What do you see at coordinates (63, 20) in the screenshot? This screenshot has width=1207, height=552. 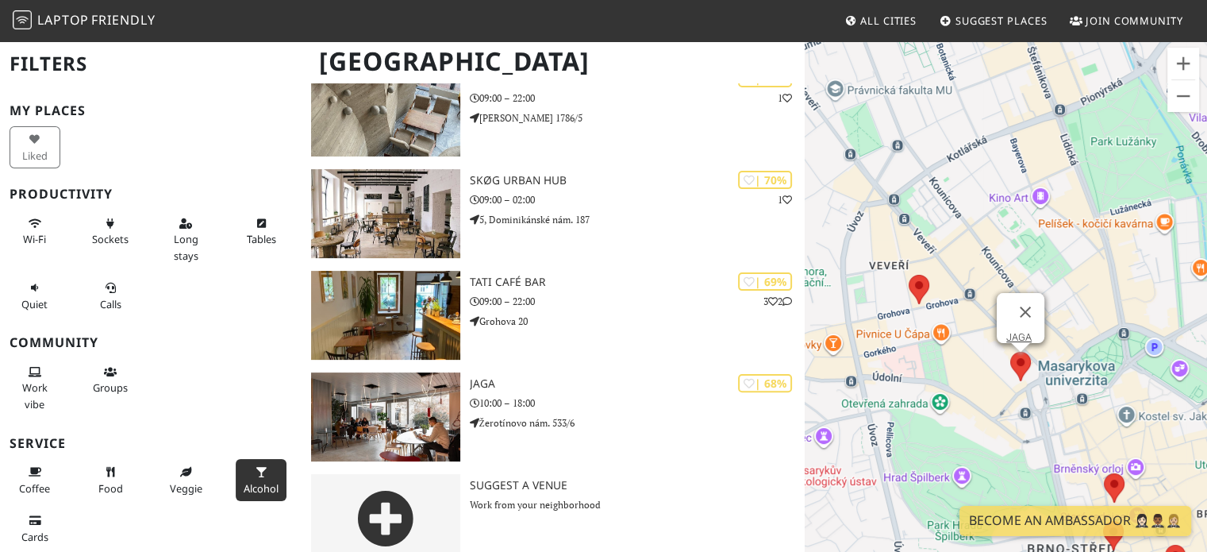 I see `span: Laptop` at bounding box center [63, 20].